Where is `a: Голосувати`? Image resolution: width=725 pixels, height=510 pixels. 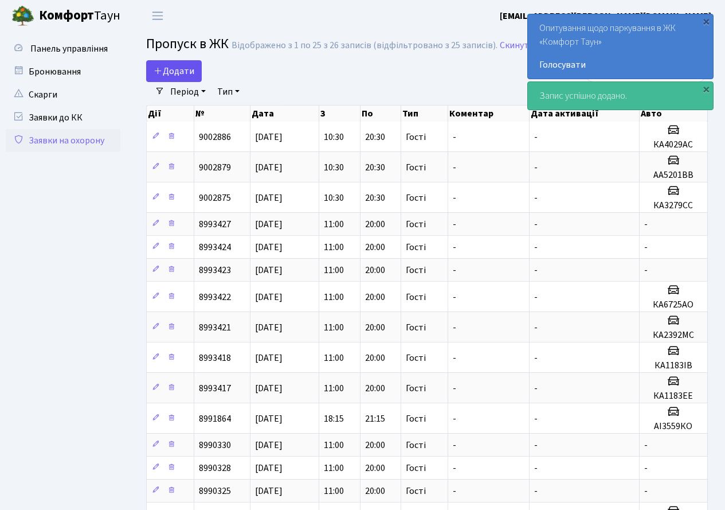 a: Голосувати is located at coordinates (620, 65).